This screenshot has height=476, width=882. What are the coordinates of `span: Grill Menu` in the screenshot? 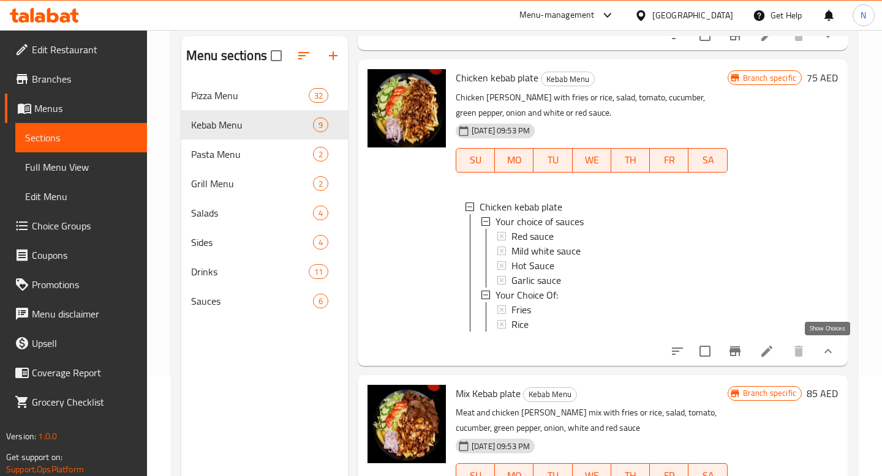 It's located at (252, 184).